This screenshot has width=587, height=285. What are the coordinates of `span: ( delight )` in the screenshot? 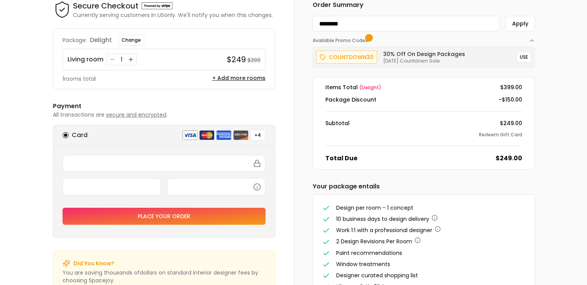 It's located at (370, 87).